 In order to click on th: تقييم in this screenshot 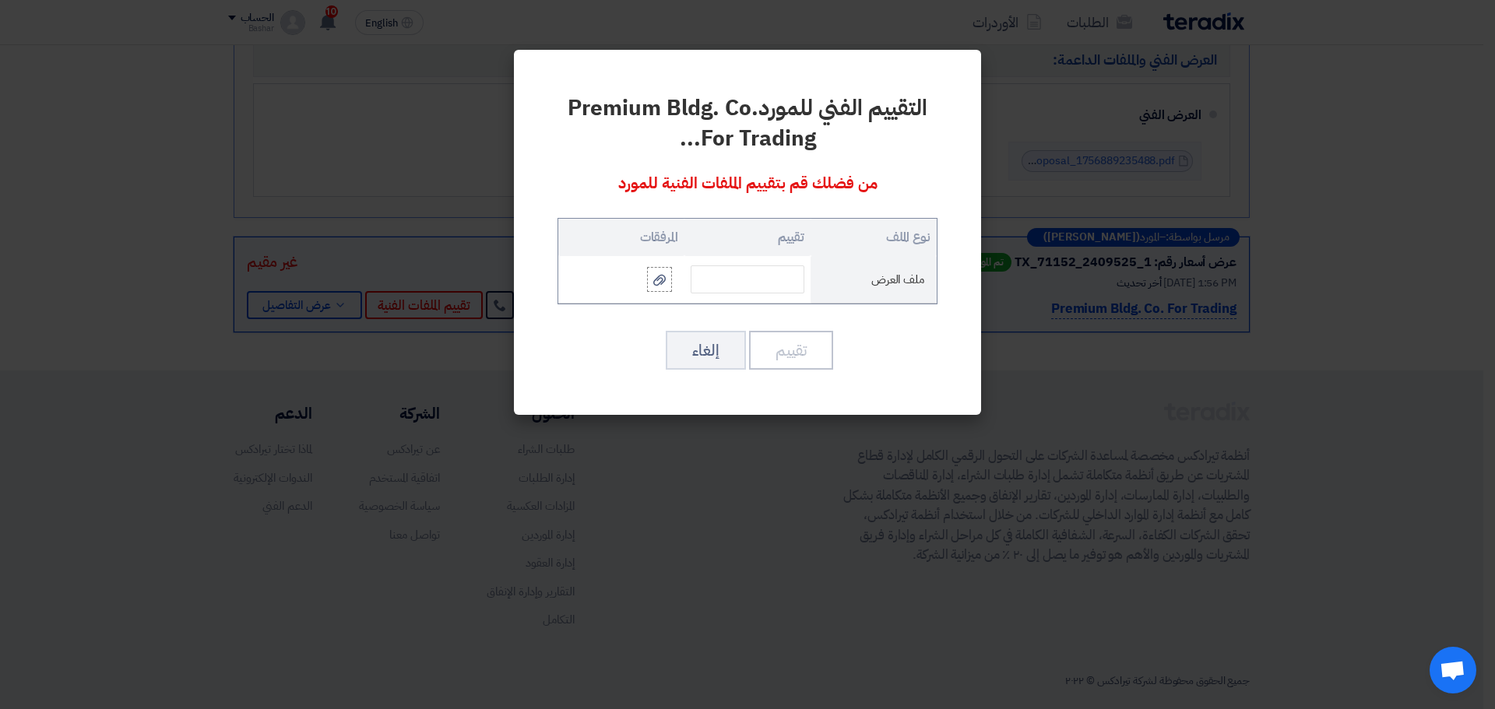, I will do `click(747, 237)`.